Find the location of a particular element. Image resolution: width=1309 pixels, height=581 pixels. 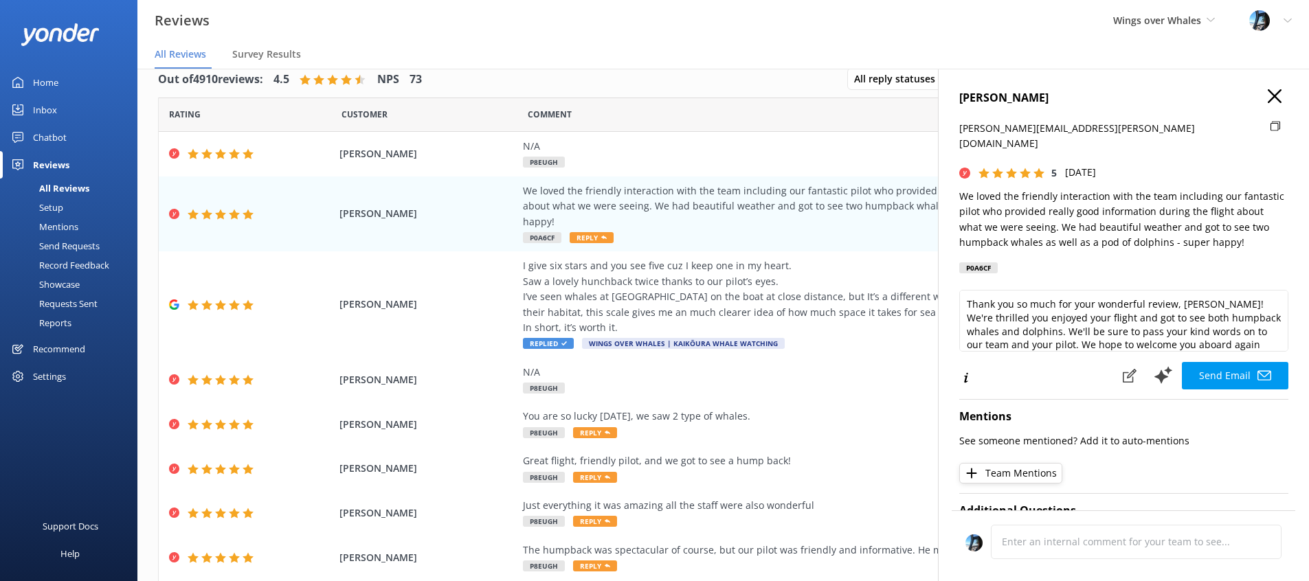

div: All Reviews is located at coordinates (49, 188).